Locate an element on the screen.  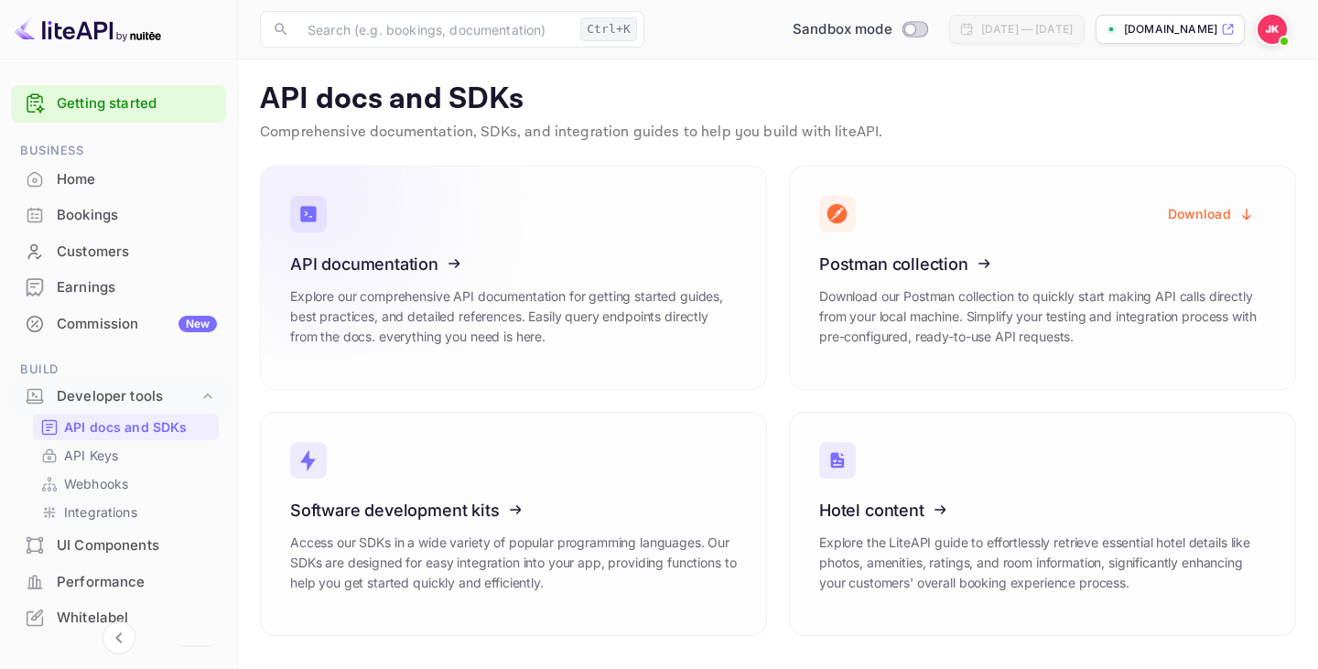
img: Julien Kaluza is located at coordinates (1273, 29).